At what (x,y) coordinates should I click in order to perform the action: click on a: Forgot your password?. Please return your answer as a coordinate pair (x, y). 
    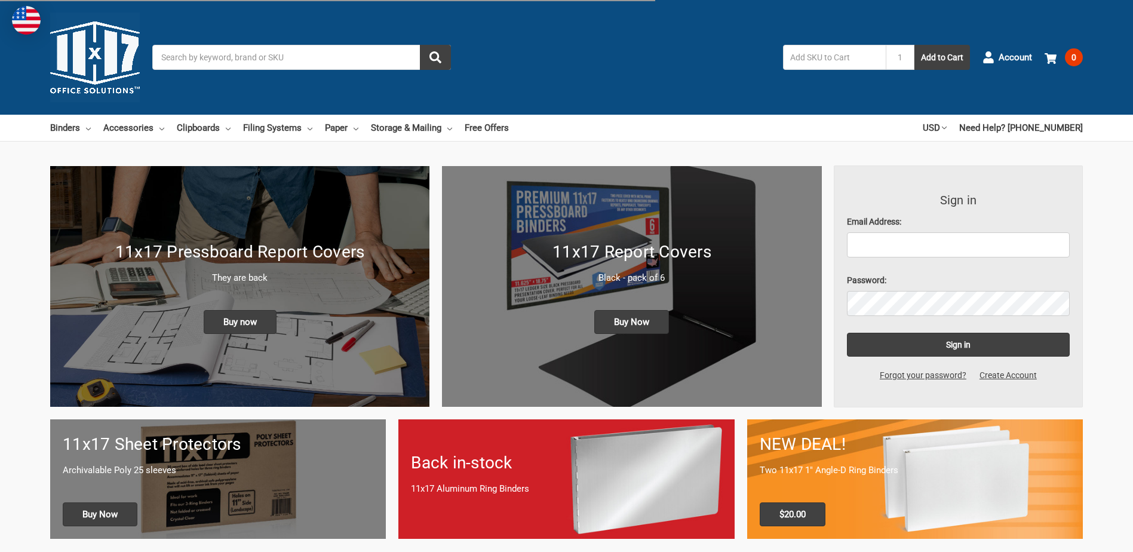
    Looking at the image, I should click on (923, 375).